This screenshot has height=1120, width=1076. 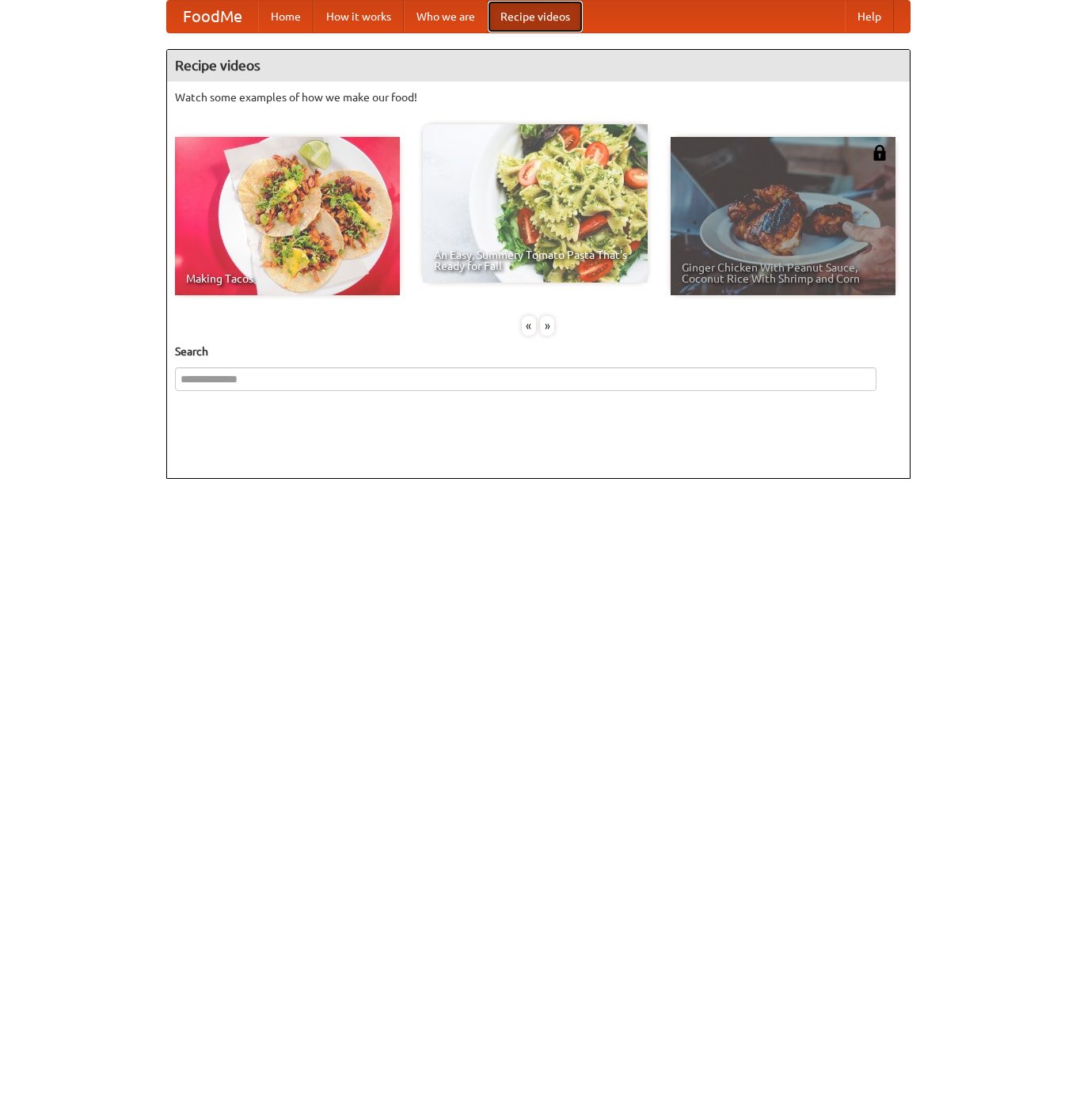 I want to click on h5: Search, so click(x=538, y=352).